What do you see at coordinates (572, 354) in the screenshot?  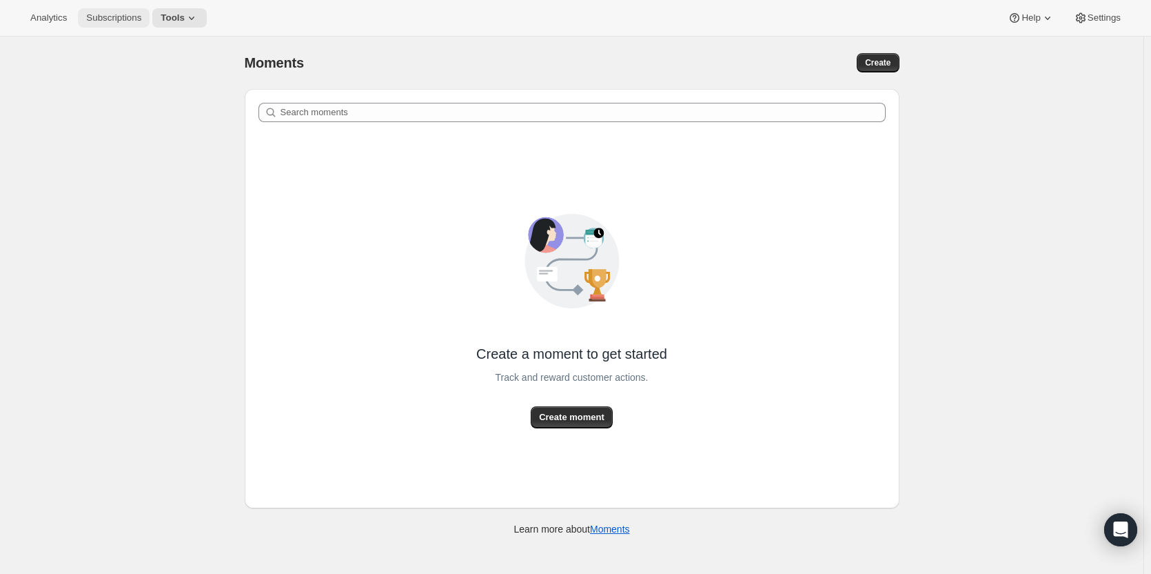 I see `span: Create a moment to get started` at bounding box center [572, 354].